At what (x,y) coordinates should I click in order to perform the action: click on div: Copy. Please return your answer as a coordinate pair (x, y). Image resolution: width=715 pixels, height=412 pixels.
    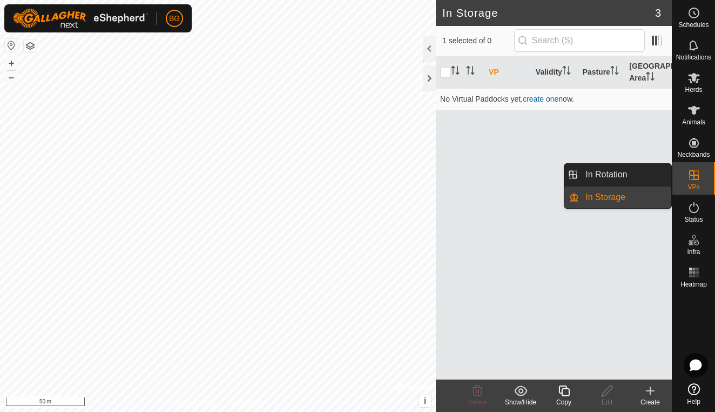
    Looking at the image, I should click on (564, 402).